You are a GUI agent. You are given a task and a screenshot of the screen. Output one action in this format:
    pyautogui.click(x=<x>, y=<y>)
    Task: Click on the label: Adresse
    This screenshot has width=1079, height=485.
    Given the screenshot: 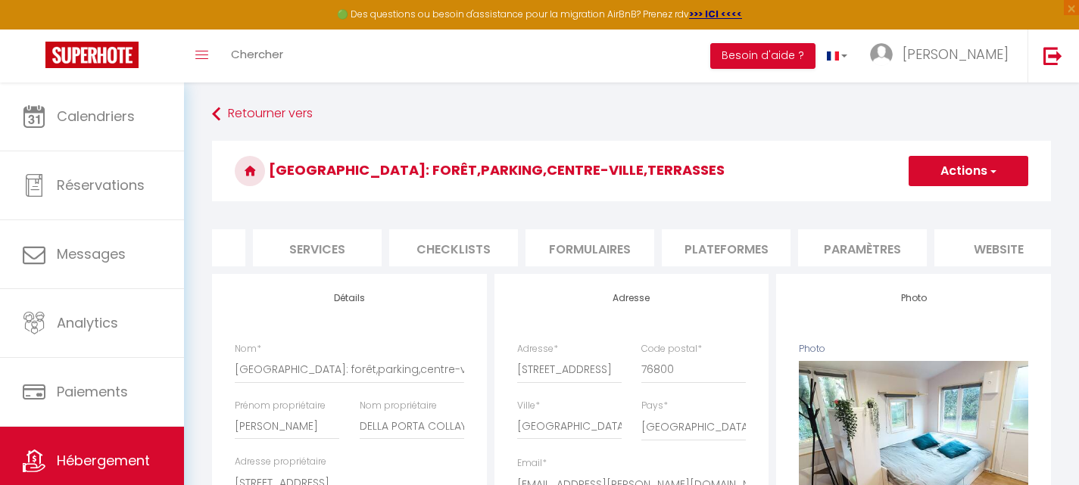 What is the action you would take?
    pyautogui.click(x=537, y=349)
    